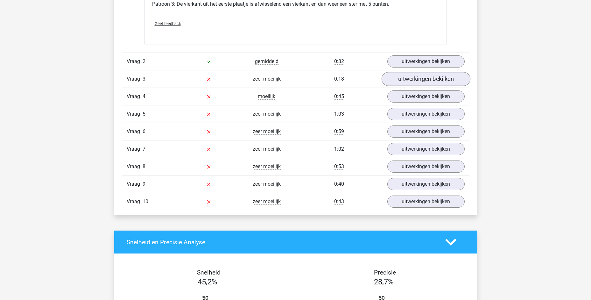 The height and width of the screenshot is (300, 591). I want to click on span: 45,2%, so click(207, 281).